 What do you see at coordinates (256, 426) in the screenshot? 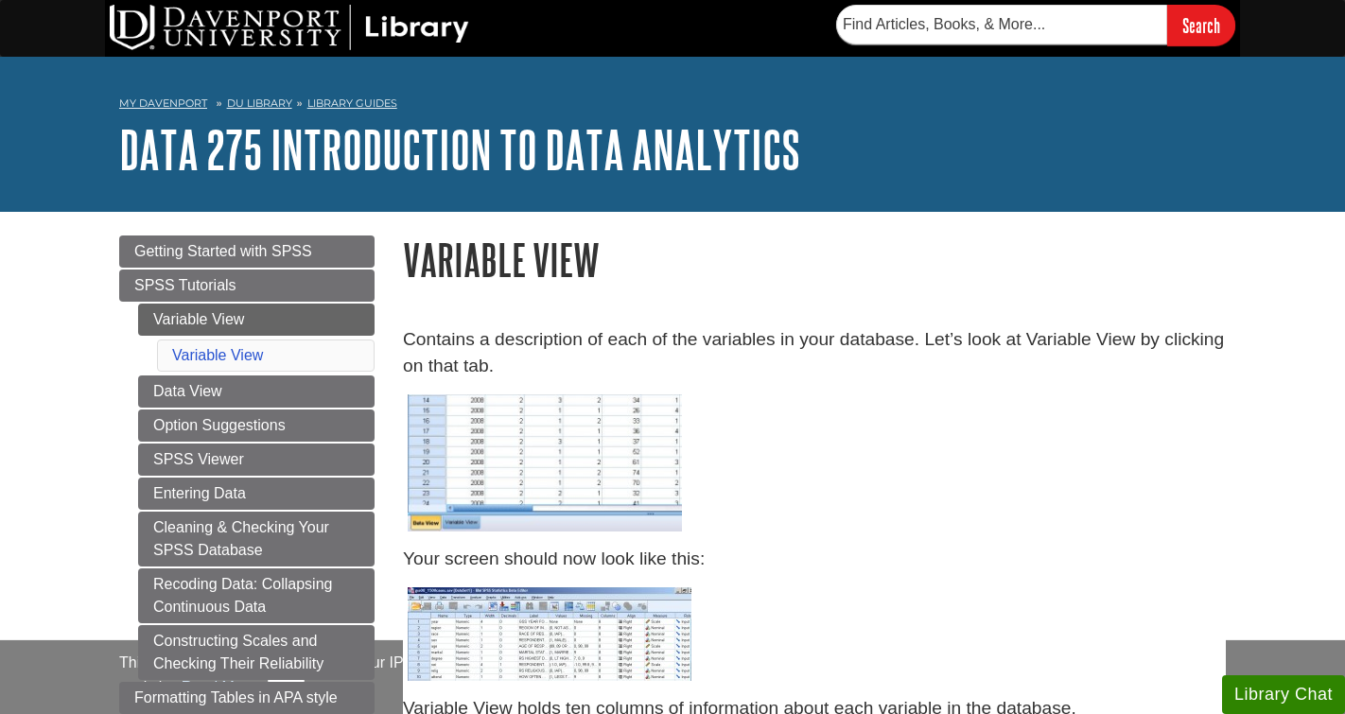
I see `a: Option Suggestions` at bounding box center [256, 426].